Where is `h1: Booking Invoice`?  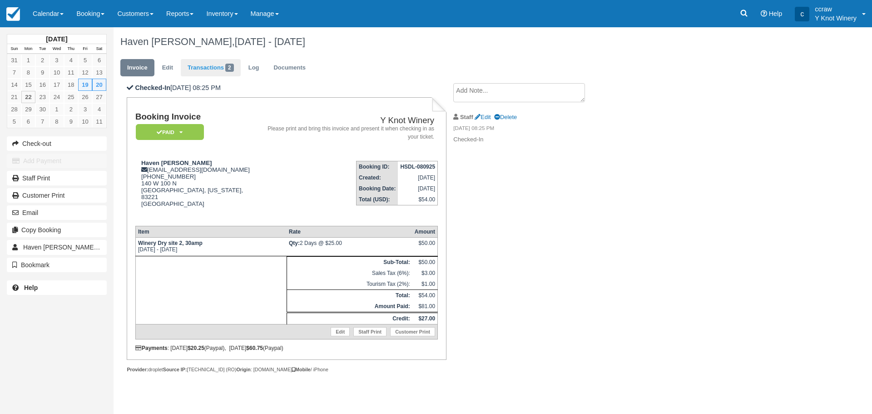 h1: Booking Invoice is located at coordinates (195, 117).